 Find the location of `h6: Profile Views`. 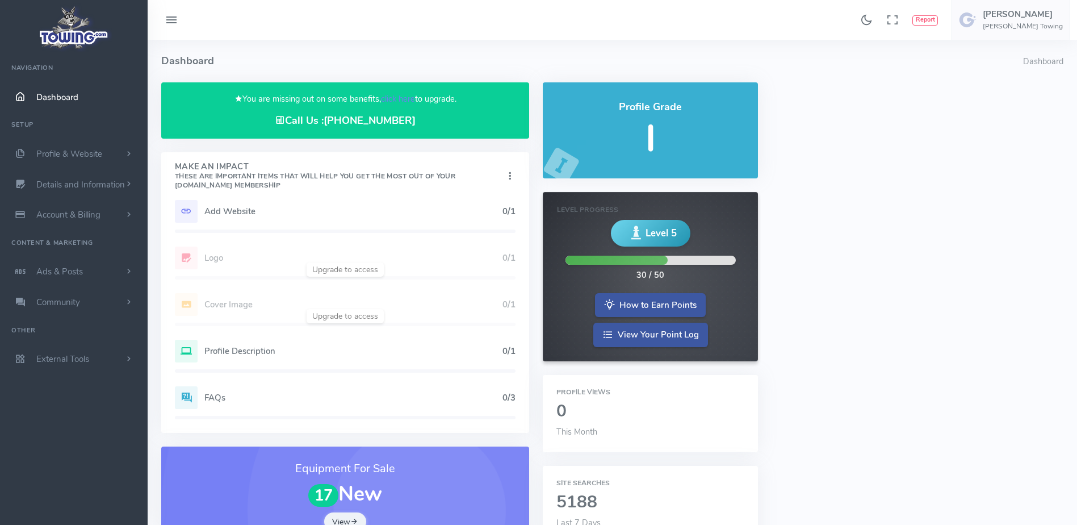

h6: Profile Views is located at coordinates (650, 392).